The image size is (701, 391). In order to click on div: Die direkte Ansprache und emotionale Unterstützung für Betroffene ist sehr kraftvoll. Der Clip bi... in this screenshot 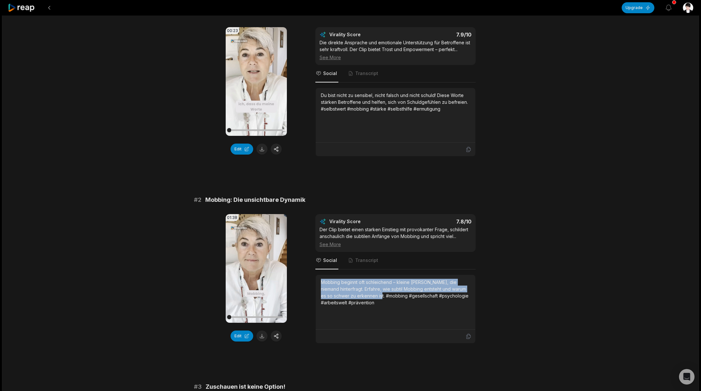, I will do `click(395, 50)`.